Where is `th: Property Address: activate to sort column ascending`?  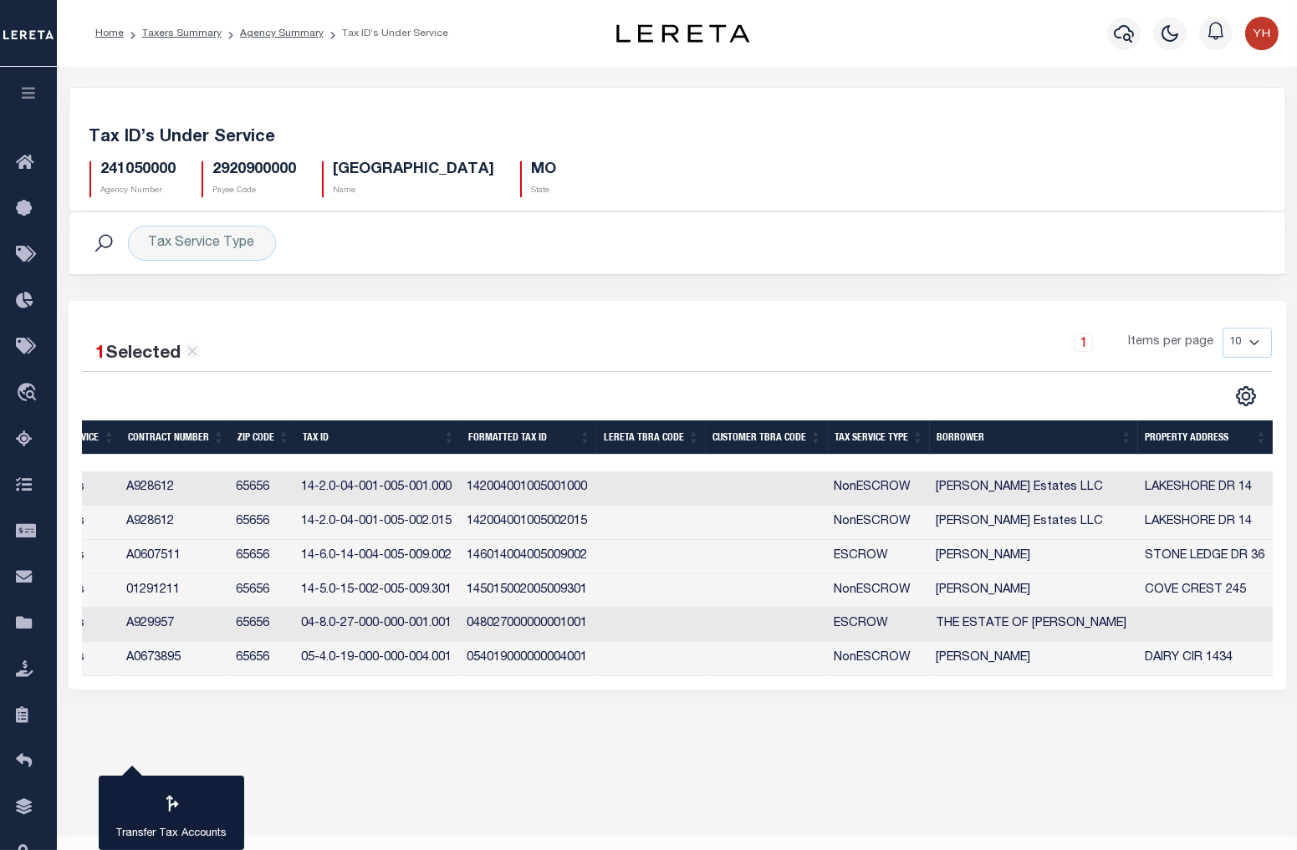 th: Property Address: activate to sort column ascending is located at coordinates (1205, 437).